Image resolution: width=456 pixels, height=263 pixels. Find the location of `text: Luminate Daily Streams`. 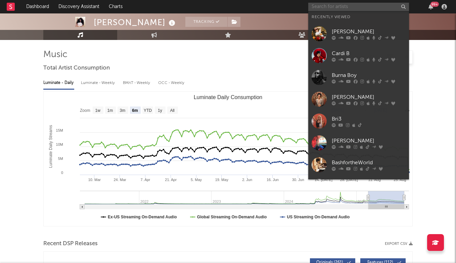

text: Luminate Daily Streams is located at coordinates (51, 146).